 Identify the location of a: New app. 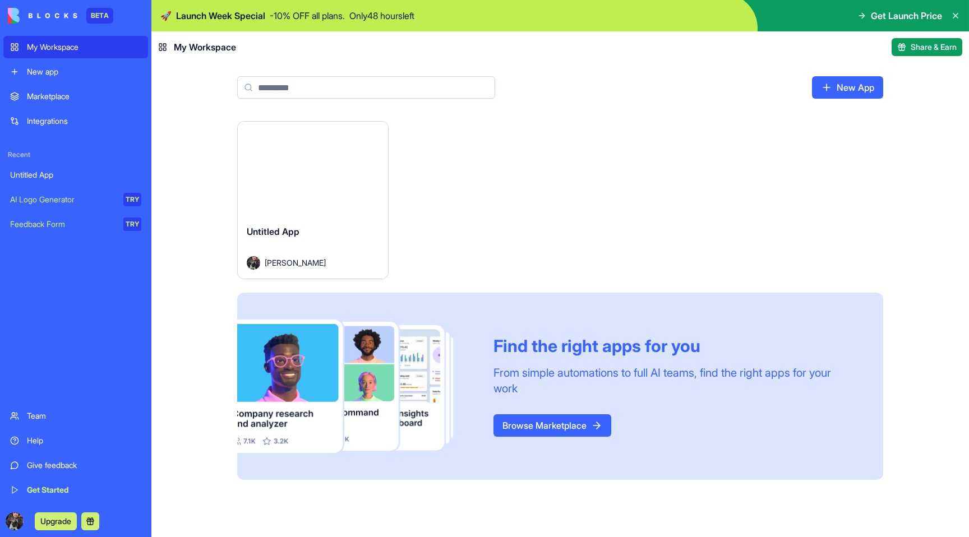
(76, 72).